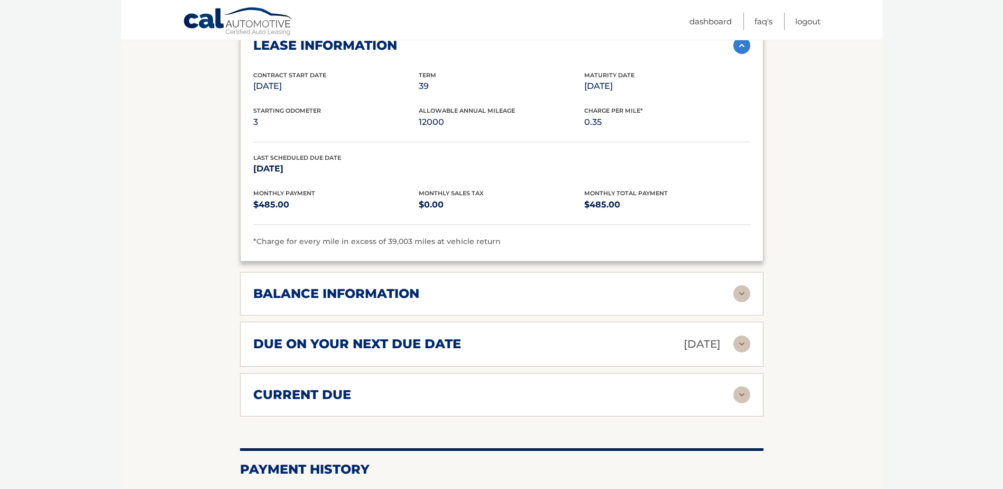  What do you see at coordinates (357, 344) in the screenshot?
I see `h2: due on your next due date` at bounding box center [357, 344].